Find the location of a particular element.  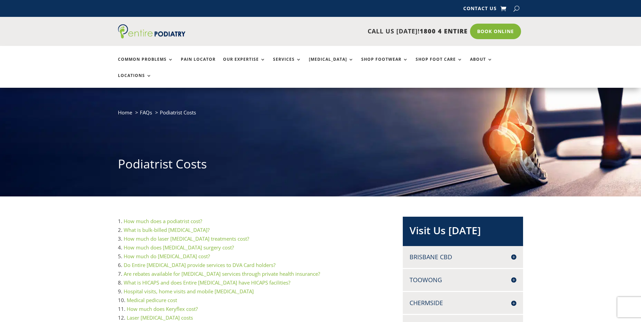

h4: Toowong is located at coordinates (463, 280).